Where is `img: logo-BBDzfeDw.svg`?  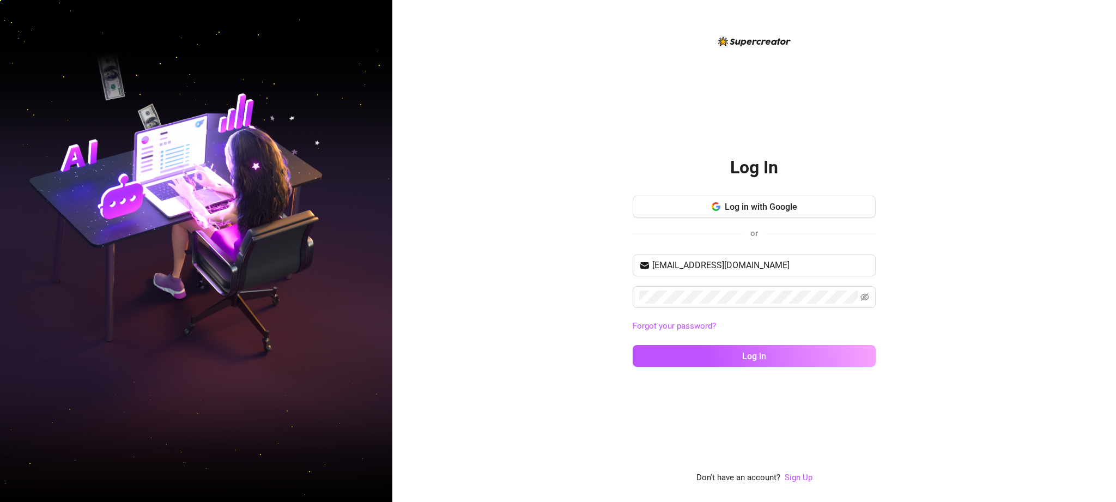
img: logo-BBDzfeDw.svg is located at coordinates (754, 41).